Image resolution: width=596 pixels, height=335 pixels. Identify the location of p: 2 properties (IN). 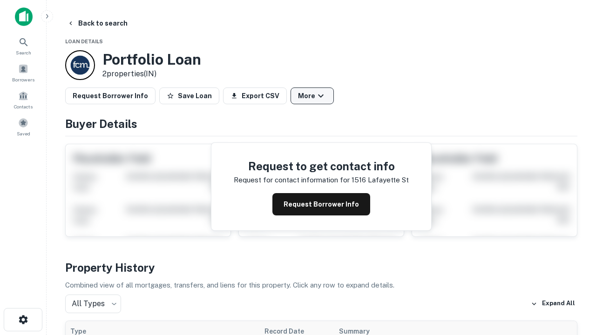
(152, 74).